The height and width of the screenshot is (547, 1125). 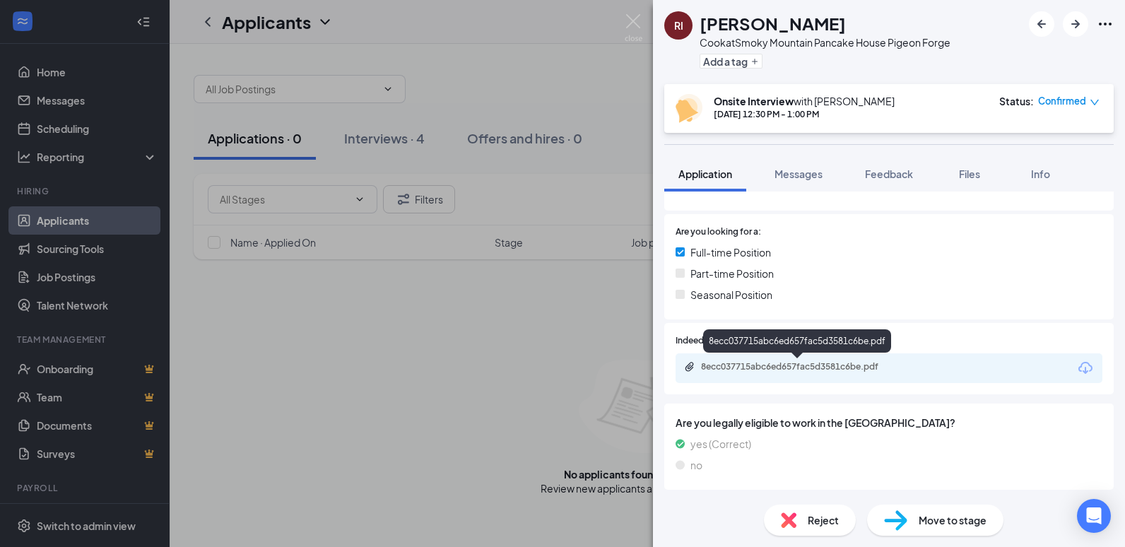 What do you see at coordinates (753, 101) in the screenshot?
I see `b: Onsite Interview` at bounding box center [753, 101].